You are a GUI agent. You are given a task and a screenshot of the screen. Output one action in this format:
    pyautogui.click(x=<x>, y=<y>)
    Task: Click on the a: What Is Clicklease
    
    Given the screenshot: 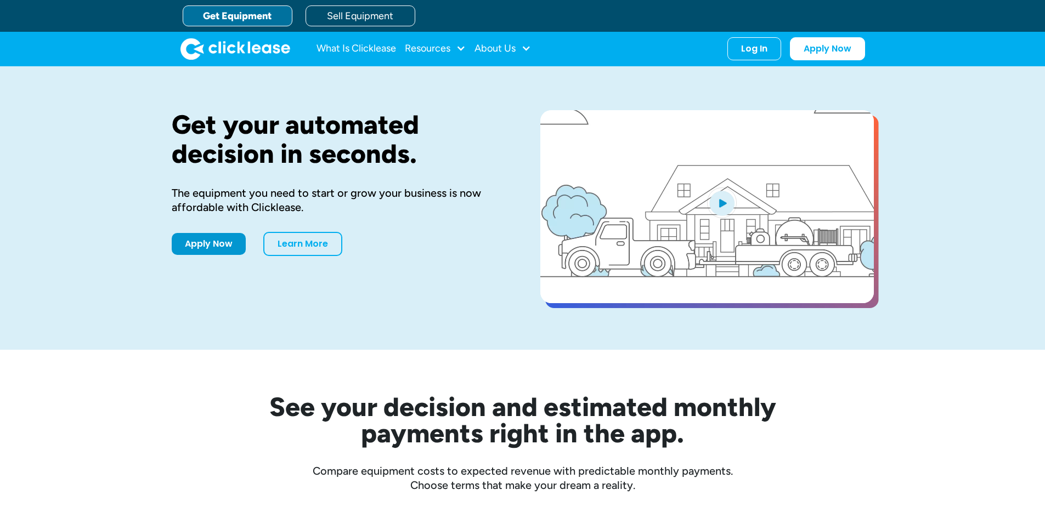 What is the action you would take?
    pyautogui.click(x=356, y=49)
    